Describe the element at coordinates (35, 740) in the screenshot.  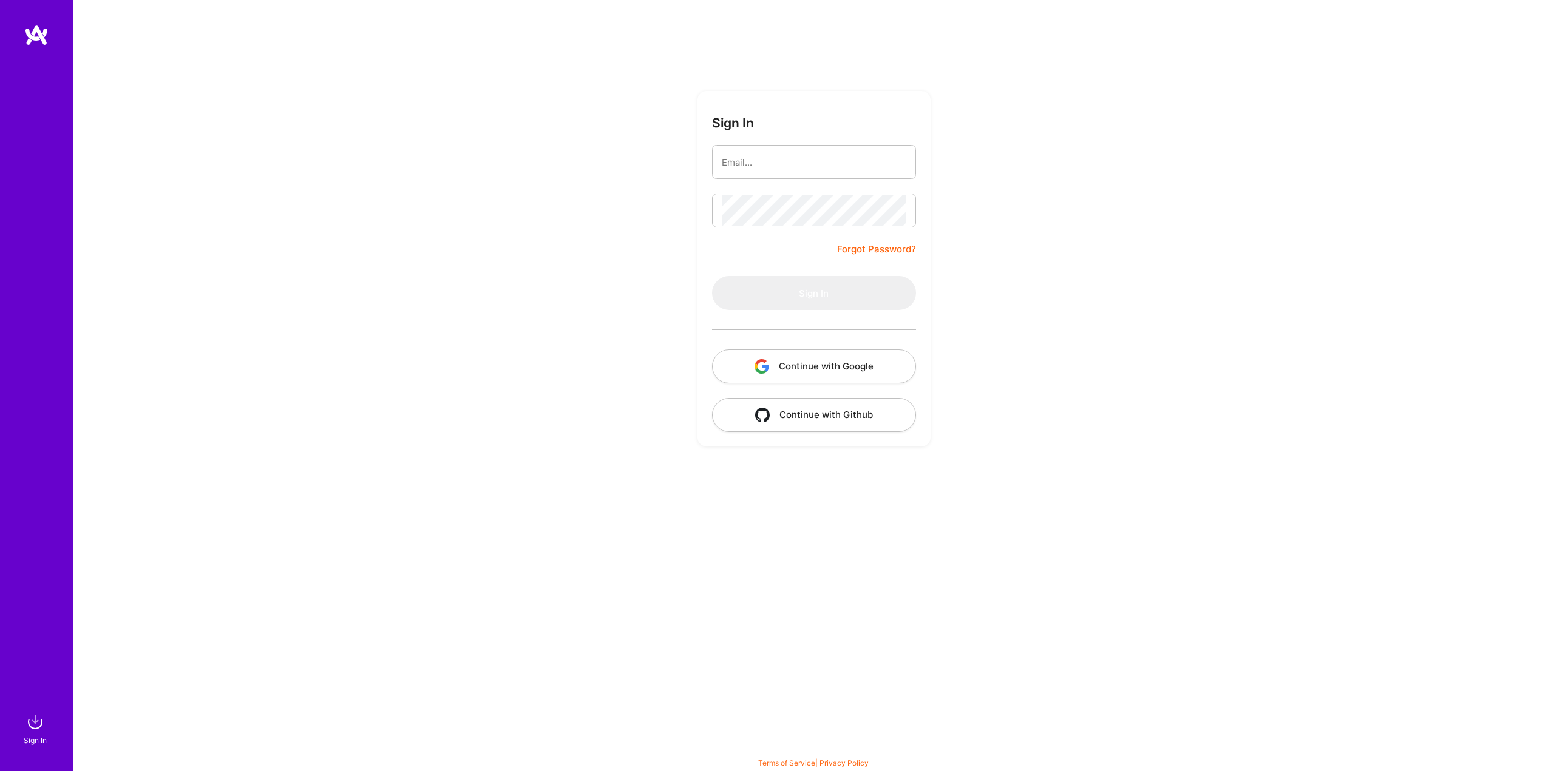
I see `div: Sign In` at that location.